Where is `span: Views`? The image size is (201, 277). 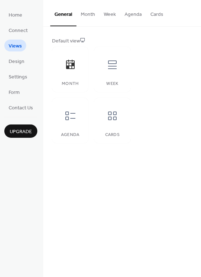
span: Views is located at coordinates (15, 46).